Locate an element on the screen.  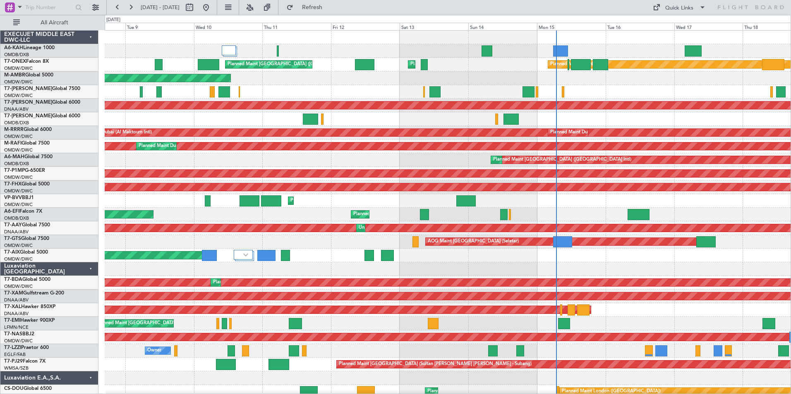
a: A6-KAHLineage 1000 is located at coordinates (29, 48).